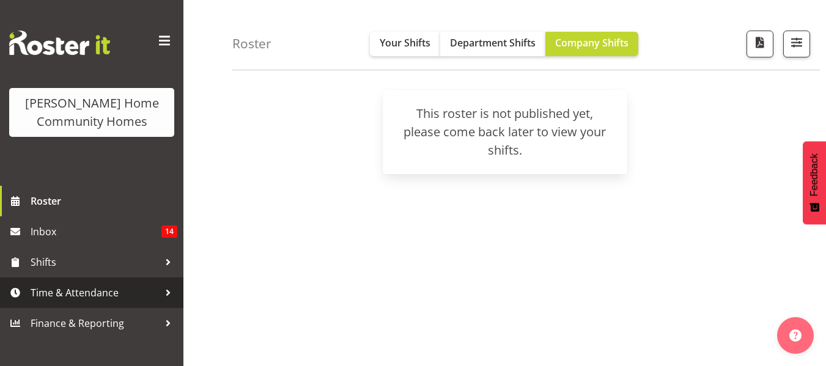  I want to click on span: Company Shifts, so click(592, 43).